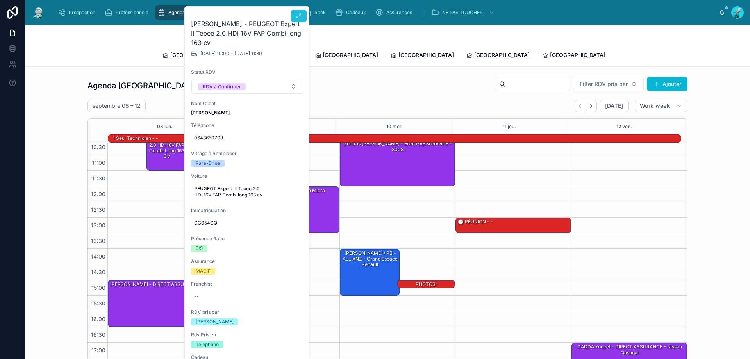 This screenshot has height=359, width=750. What do you see at coordinates (98, 272) in the screenshot?
I see `span: 14:30` at bounding box center [98, 272].